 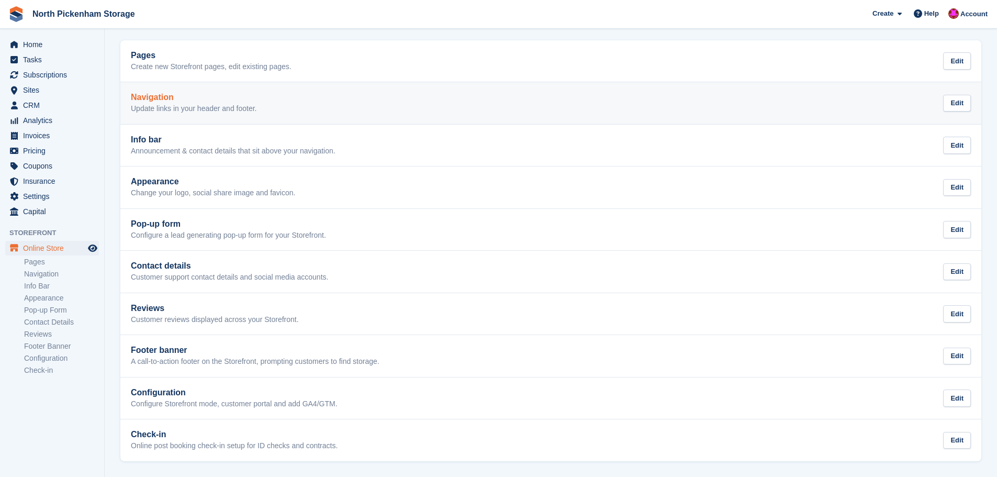 What do you see at coordinates (228, 224) in the screenshot?
I see `h2: Pop-up form` at bounding box center [228, 224].